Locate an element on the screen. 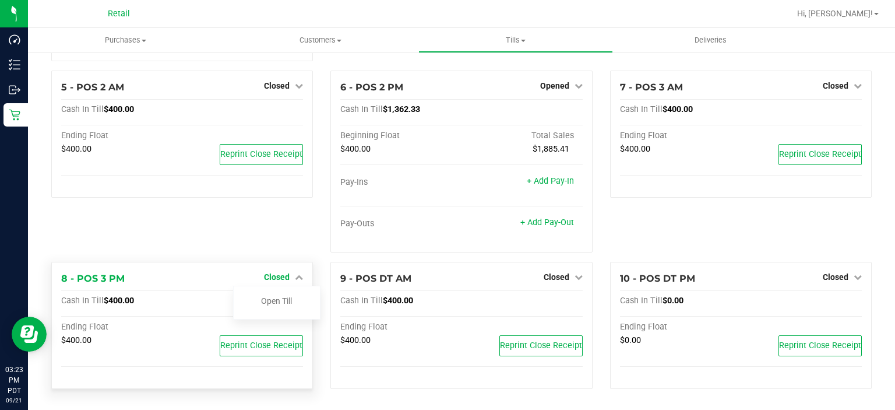 This screenshot has height=410, width=895. inline-svg: Dashboard is located at coordinates (15, 40).